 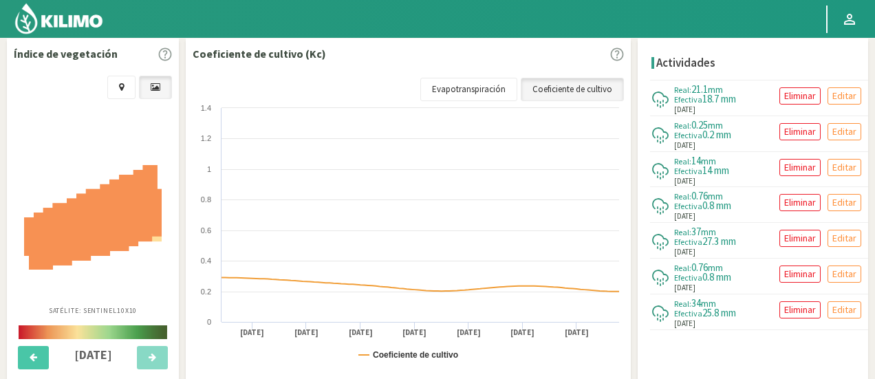 What do you see at coordinates (572, 89) in the screenshot?
I see `a: Coeficiente de cultivo` at bounding box center [572, 89].